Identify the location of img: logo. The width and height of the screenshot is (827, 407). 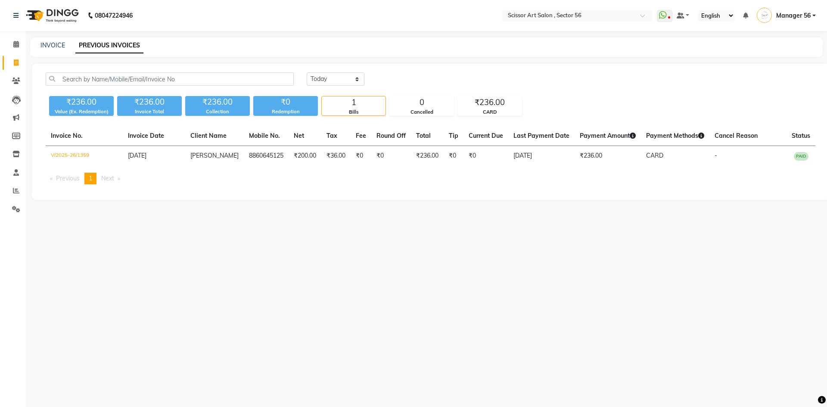
(51, 16).